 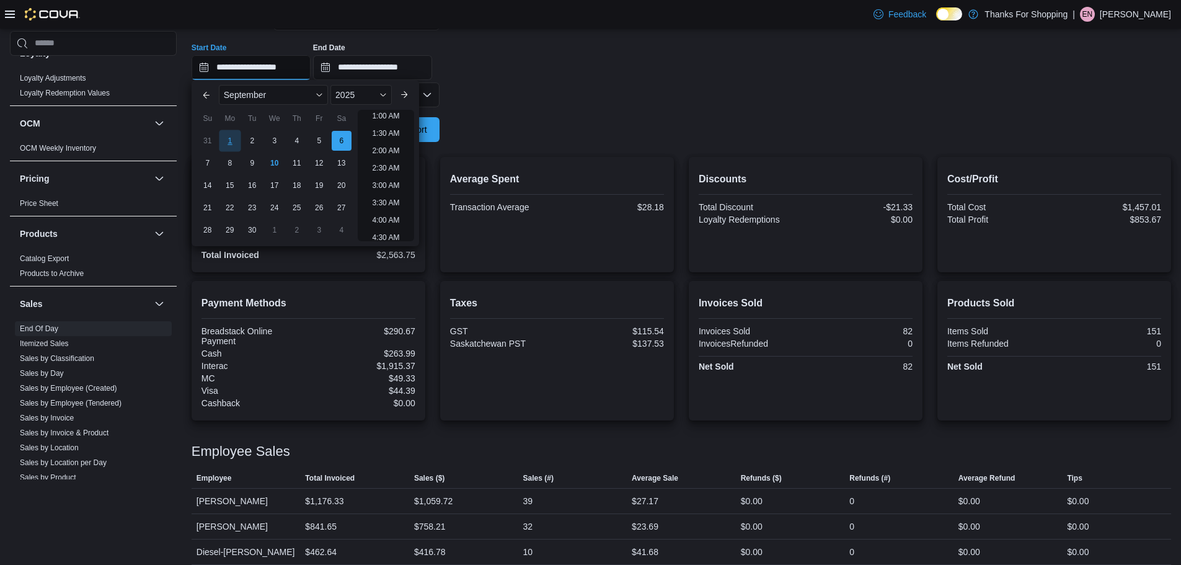 I want to click on div: Th, so click(x=297, y=118).